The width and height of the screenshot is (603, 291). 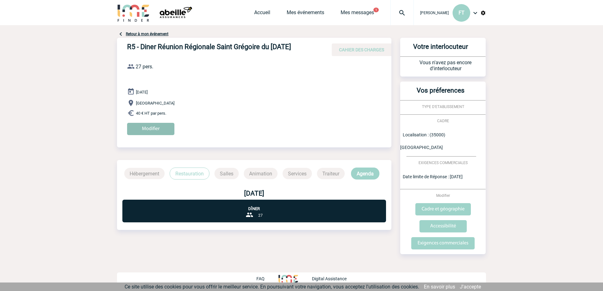 I want to click on span: CAHIER DES CHARGES, so click(x=361, y=50).